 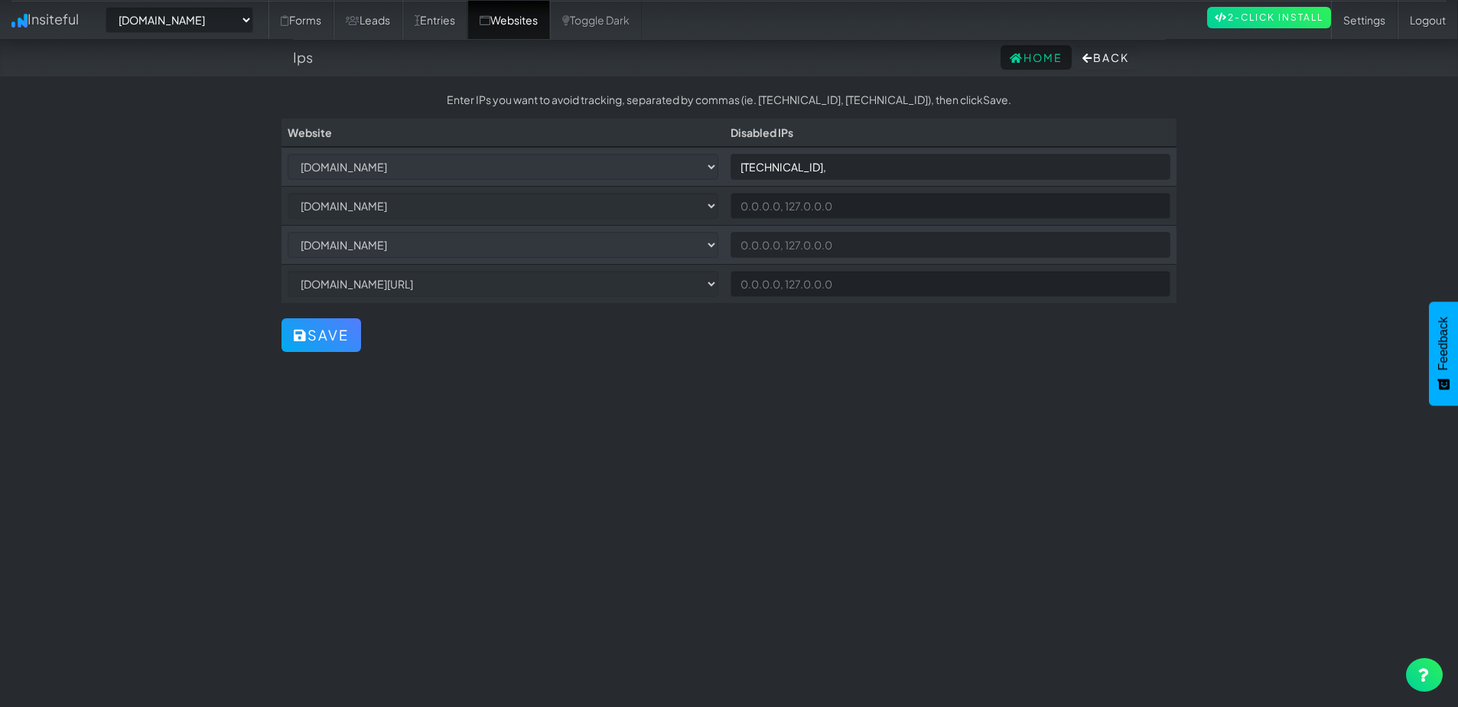 I want to click on a: Save, so click(x=995, y=99).